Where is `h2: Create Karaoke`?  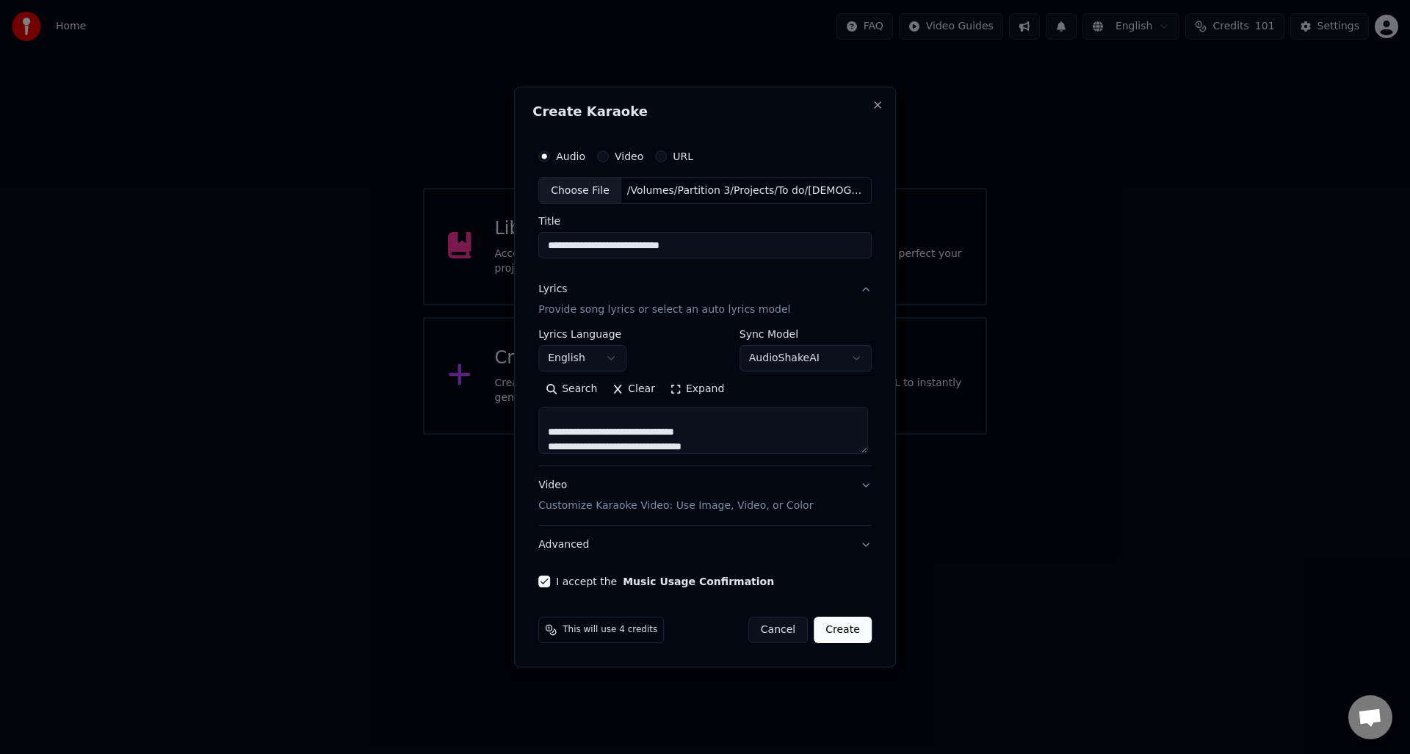 h2: Create Karaoke is located at coordinates (705, 112).